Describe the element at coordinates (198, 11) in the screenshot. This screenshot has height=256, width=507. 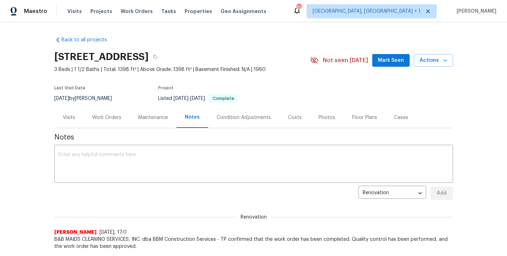
I see `span: Properties` at that location.